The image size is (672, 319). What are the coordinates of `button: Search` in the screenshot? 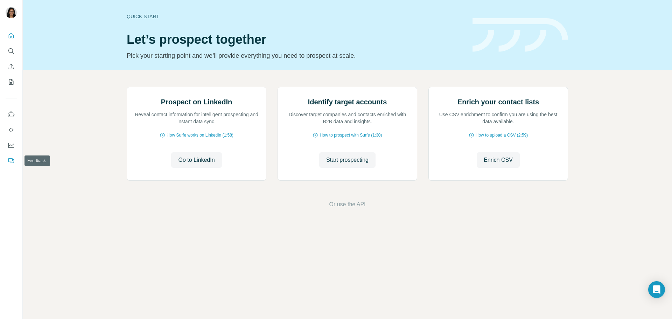 It's located at (11, 51).